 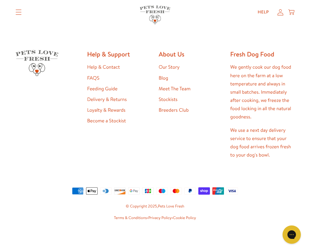 I want to click on a: Terms & Conditions, so click(x=130, y=218).